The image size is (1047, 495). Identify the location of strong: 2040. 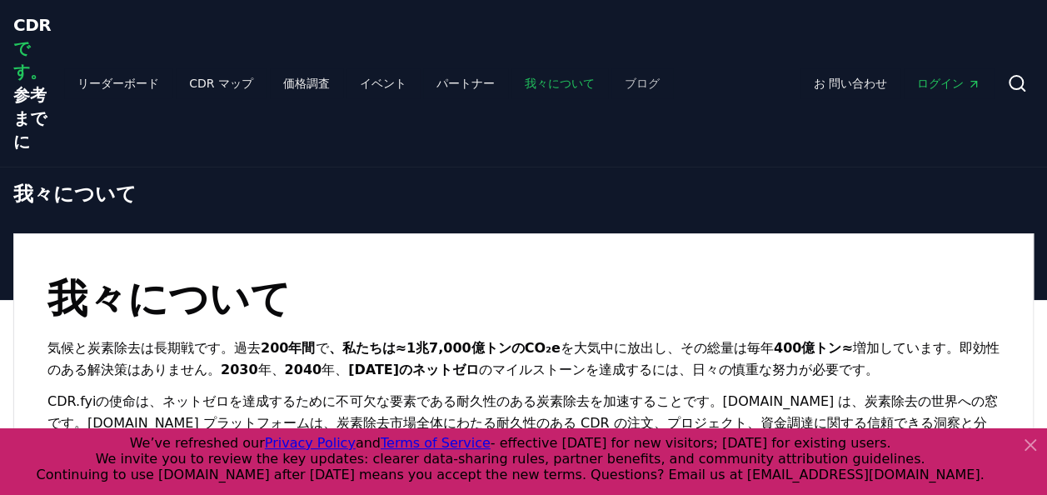
(303, 369).